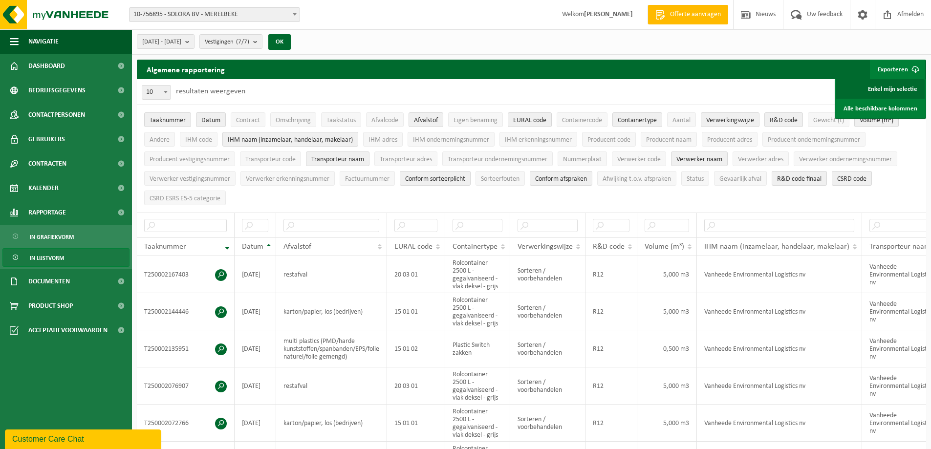 The image size is (931, 449). Describe the element at coordinates (760, 159) in the screenshot. I see `span: Verwerker adres` at that location.